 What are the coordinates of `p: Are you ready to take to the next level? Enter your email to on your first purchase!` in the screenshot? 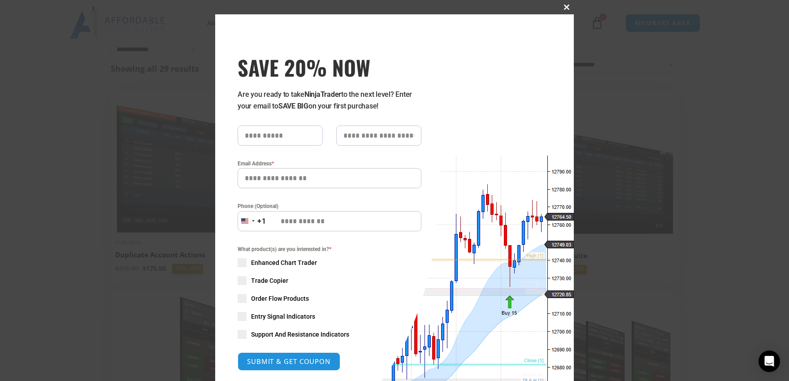 It's located at (329, 100).